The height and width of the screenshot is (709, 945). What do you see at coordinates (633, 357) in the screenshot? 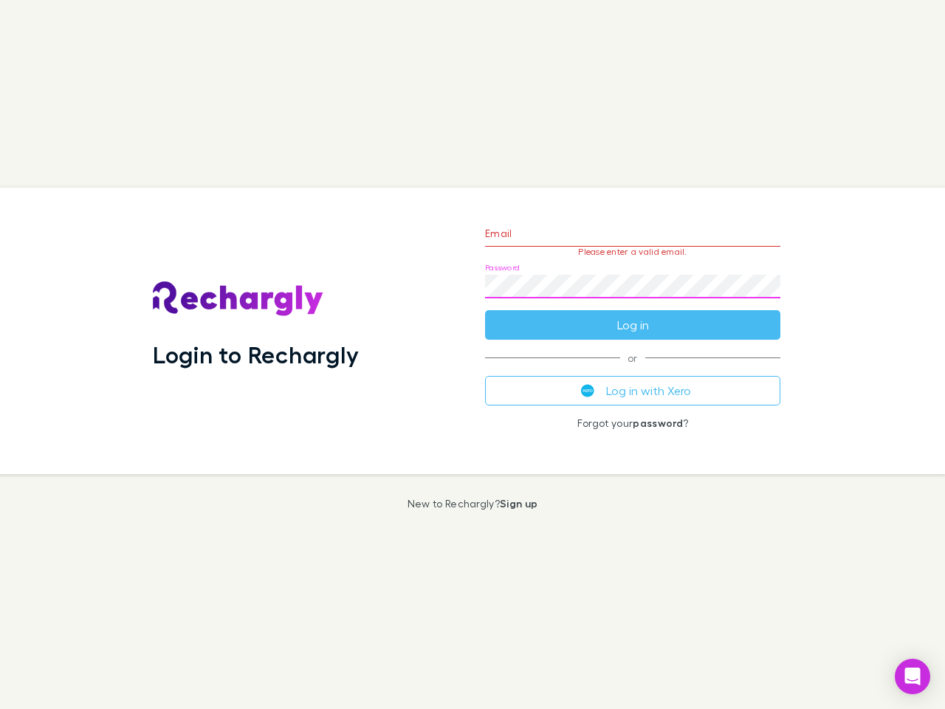
I see `span: or` at bounding box center [633, 357].